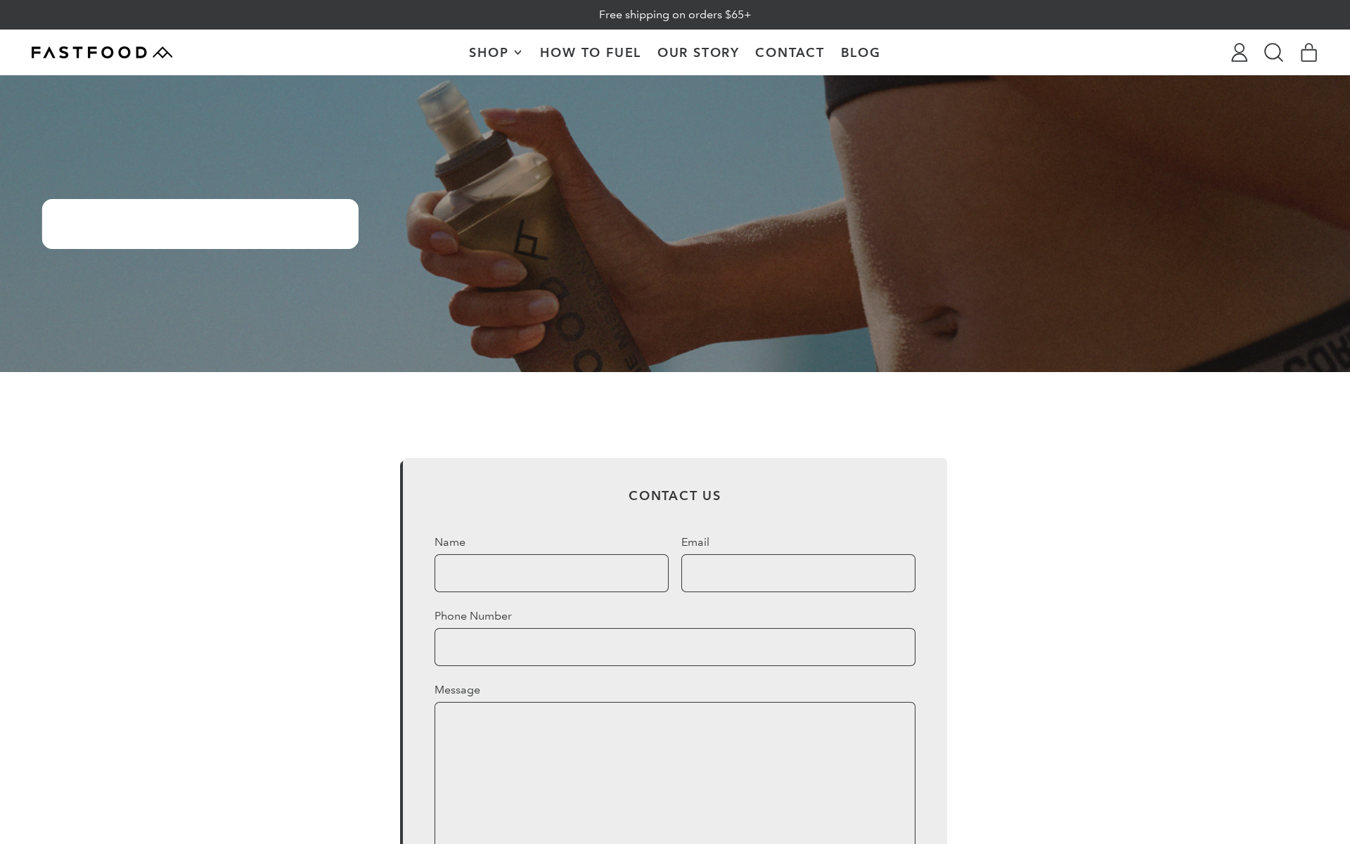 Image resolution: width=1350 pixels, height=844 pixels. Describe the element at coordinates (590, 52) in the screenshot. I see `a: How To Fuel` at that location.